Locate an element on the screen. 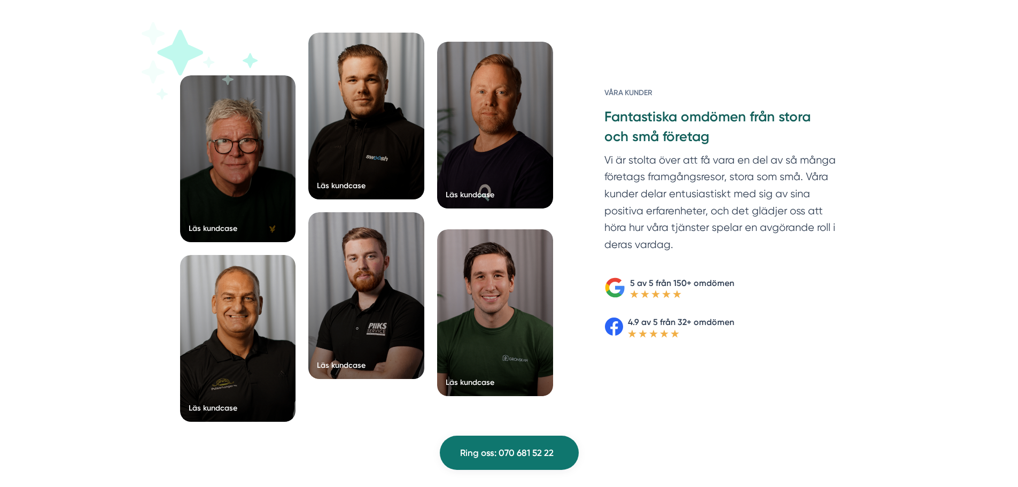  p: Vi är stolta över att få vara en del av så många företags framgångsresor, stora som små. Våra kun... is located at coordinates (721, 205).